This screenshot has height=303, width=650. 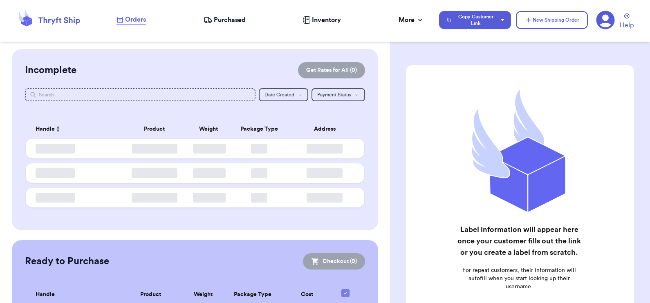 What do you see at coordinates (155, 129) in the screenshot?
I see `th: Product` at bounding box center [155, 129].